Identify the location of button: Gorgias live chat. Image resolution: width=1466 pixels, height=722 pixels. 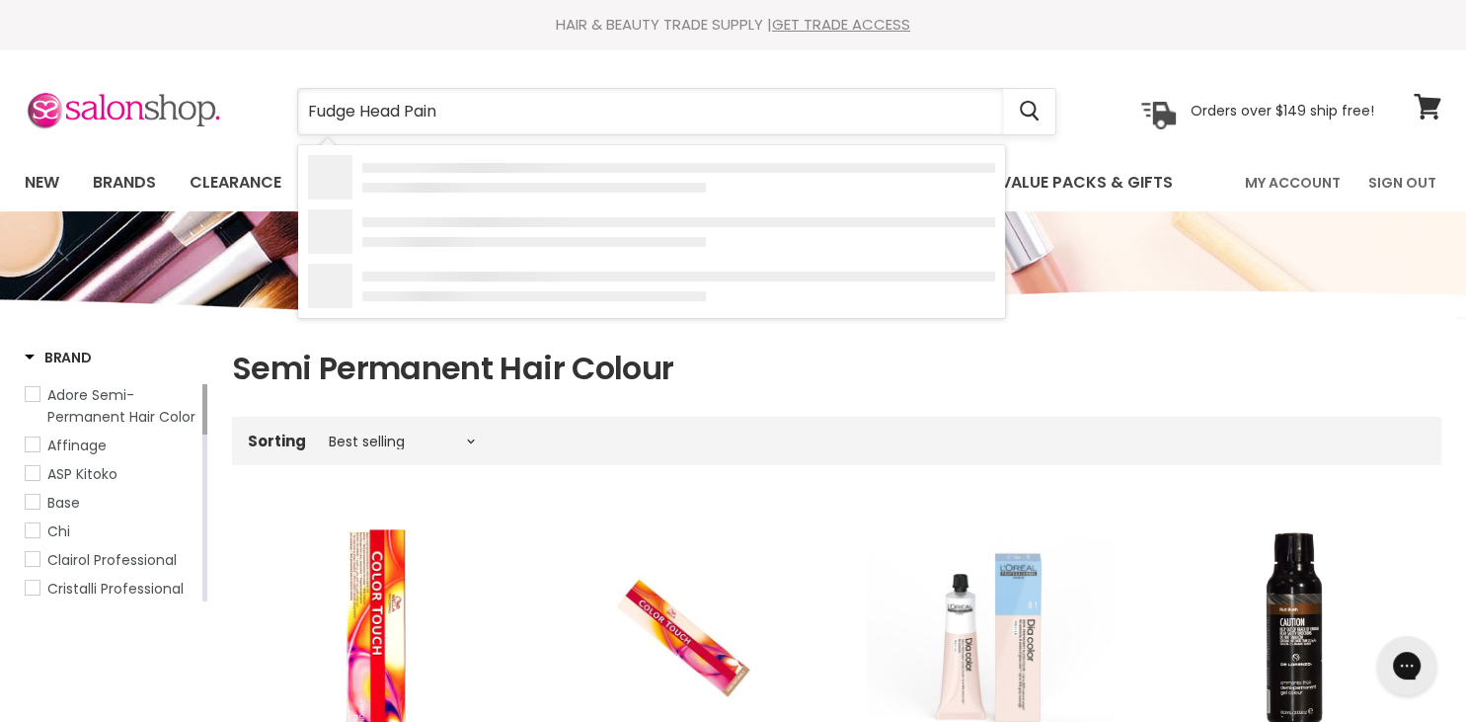
(39, 37).